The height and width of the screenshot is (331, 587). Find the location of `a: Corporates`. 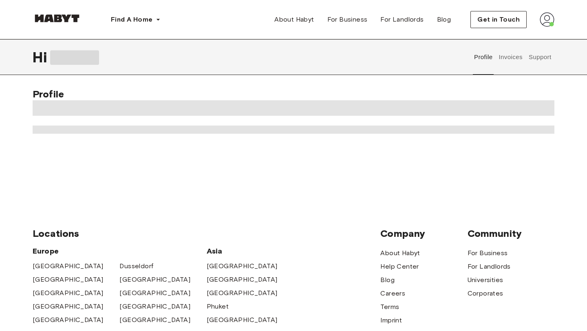

a: Corporates is located at coordinates (486, 294).